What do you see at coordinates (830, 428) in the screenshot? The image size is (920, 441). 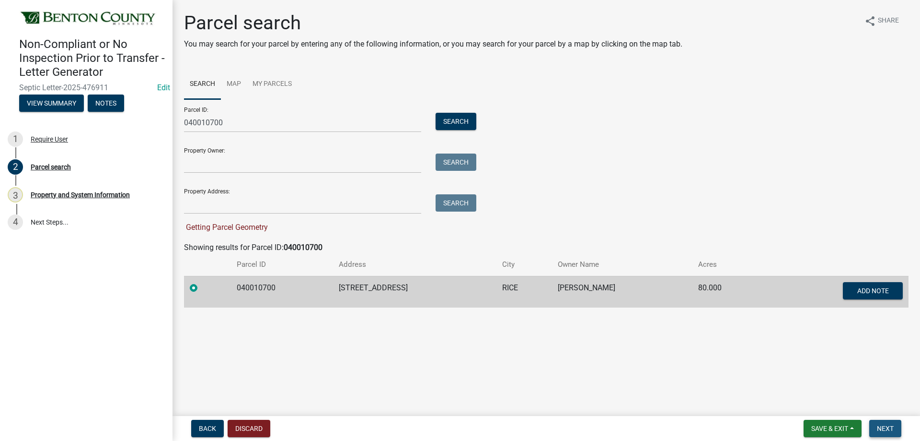 I see `span: Save & Exit` at bounding box center [830, 428].